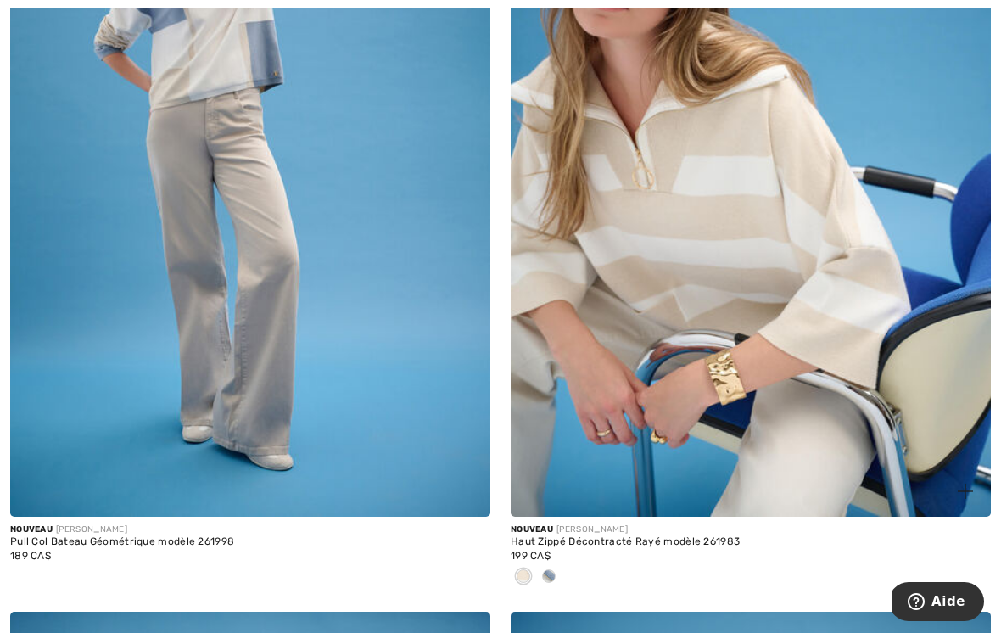 The image size is (1001, 633). Describe the element at coordinates (56, 20) in the screenshot. I see `span: Aide` at that location.